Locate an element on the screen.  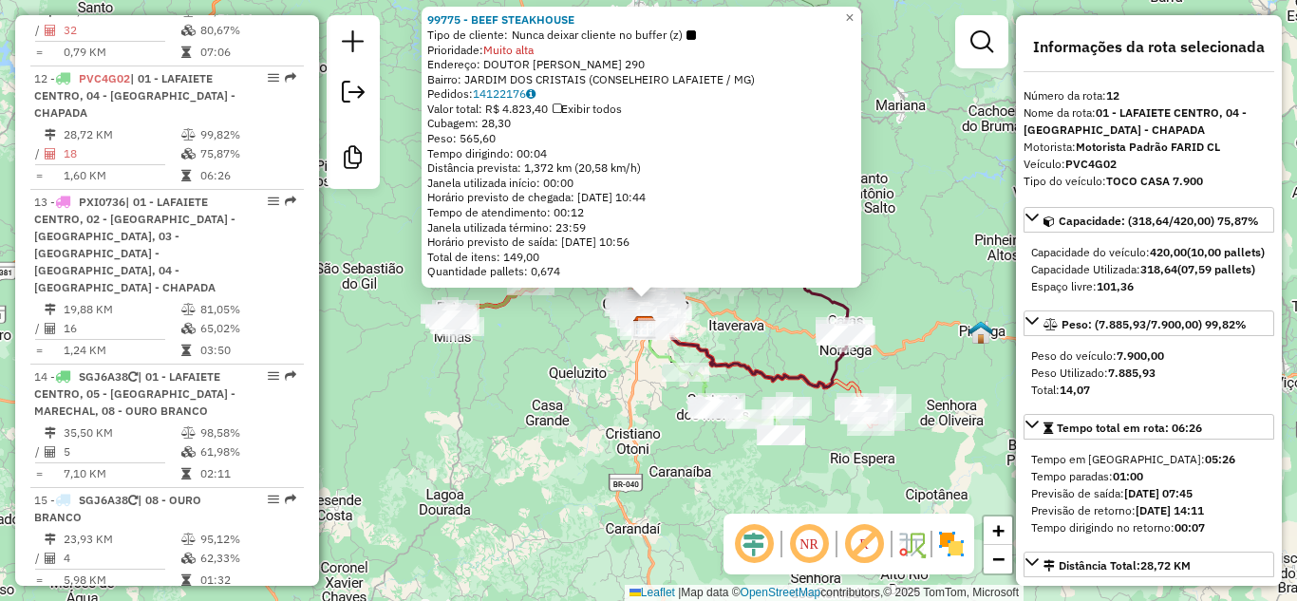
h4: Informações da rota selecionada is located at coordinates (1149, 47).